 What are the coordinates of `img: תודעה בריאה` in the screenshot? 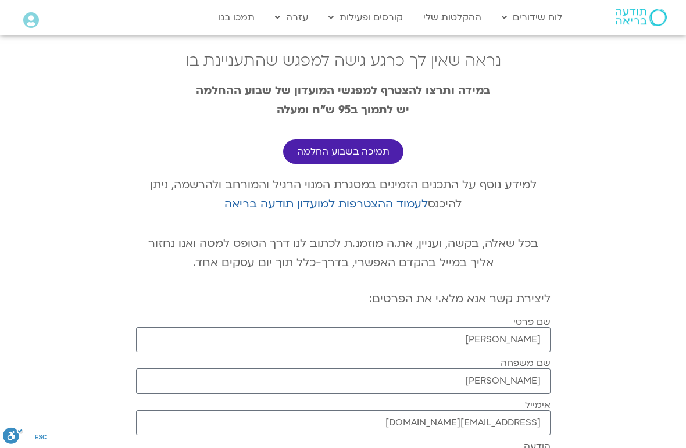 It's located at (641, 17).